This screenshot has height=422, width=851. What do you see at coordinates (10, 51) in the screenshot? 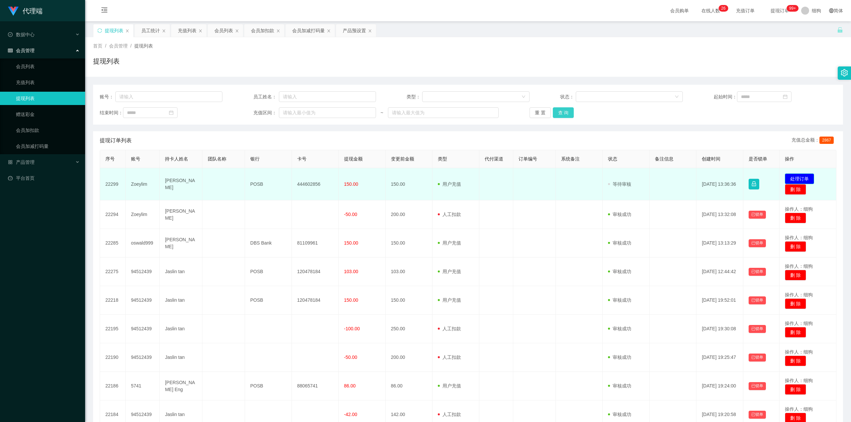
I see `i: 图标: table` at bounding box center [10, 51].